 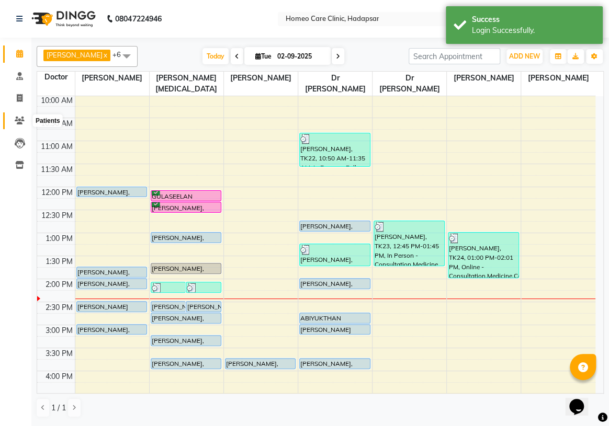 I want to click on div: GULASEELAN SRINIVAS, TK27, 12:05 PM-12:20 PM, Online - Follow Up, so click(x=186, y=196).